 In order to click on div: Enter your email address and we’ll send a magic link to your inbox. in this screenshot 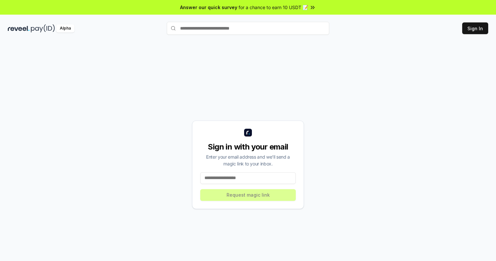, I will do `click(248, 160)`.